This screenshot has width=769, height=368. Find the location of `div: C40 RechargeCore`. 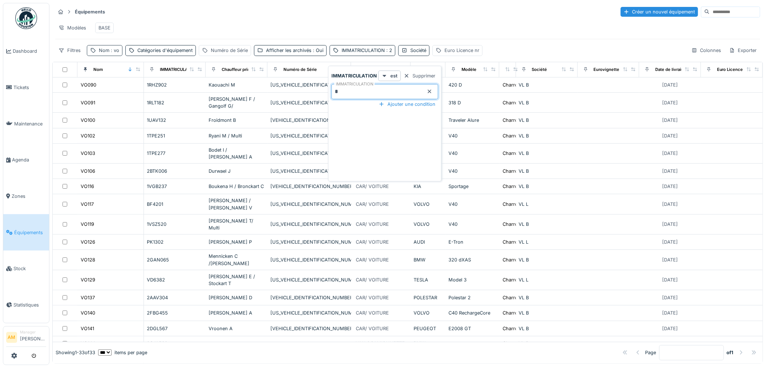

div: C40 RechargeCore is located at coordinates (473, 313).